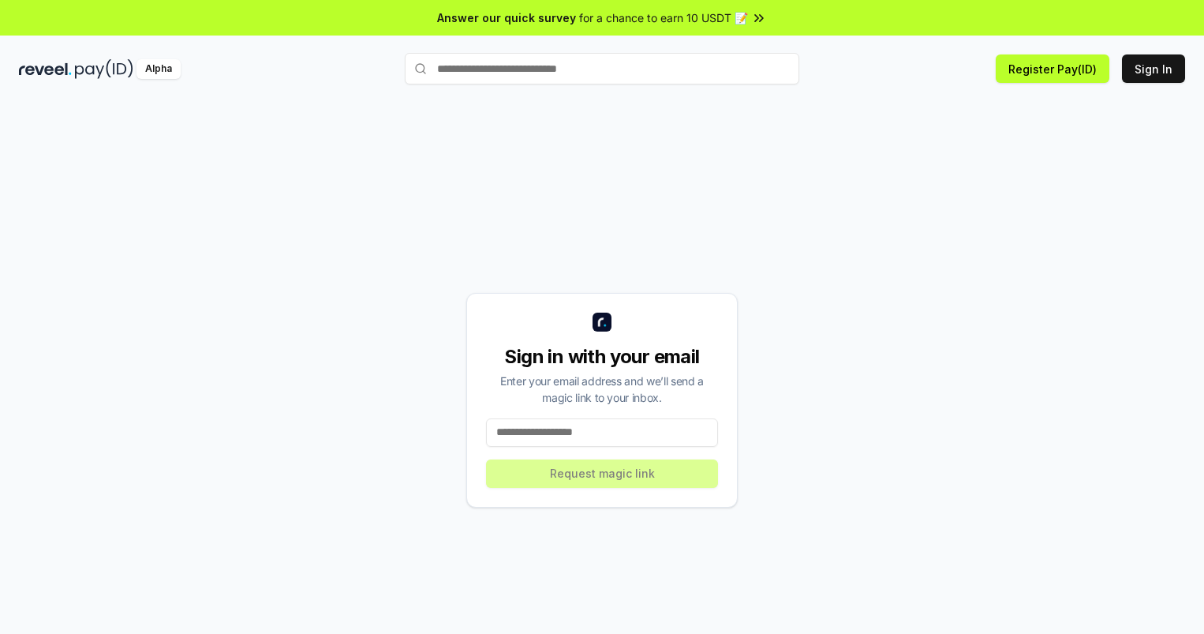 The image size is (1204, 634). I want to click on img: pay_id, so click(104, 69).